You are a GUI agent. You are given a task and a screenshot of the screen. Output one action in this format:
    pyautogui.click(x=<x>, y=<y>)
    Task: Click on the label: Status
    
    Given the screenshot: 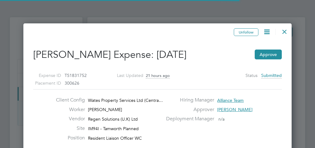 What is the action you would take?
    pyautogui.click(x=251, y=75)
    